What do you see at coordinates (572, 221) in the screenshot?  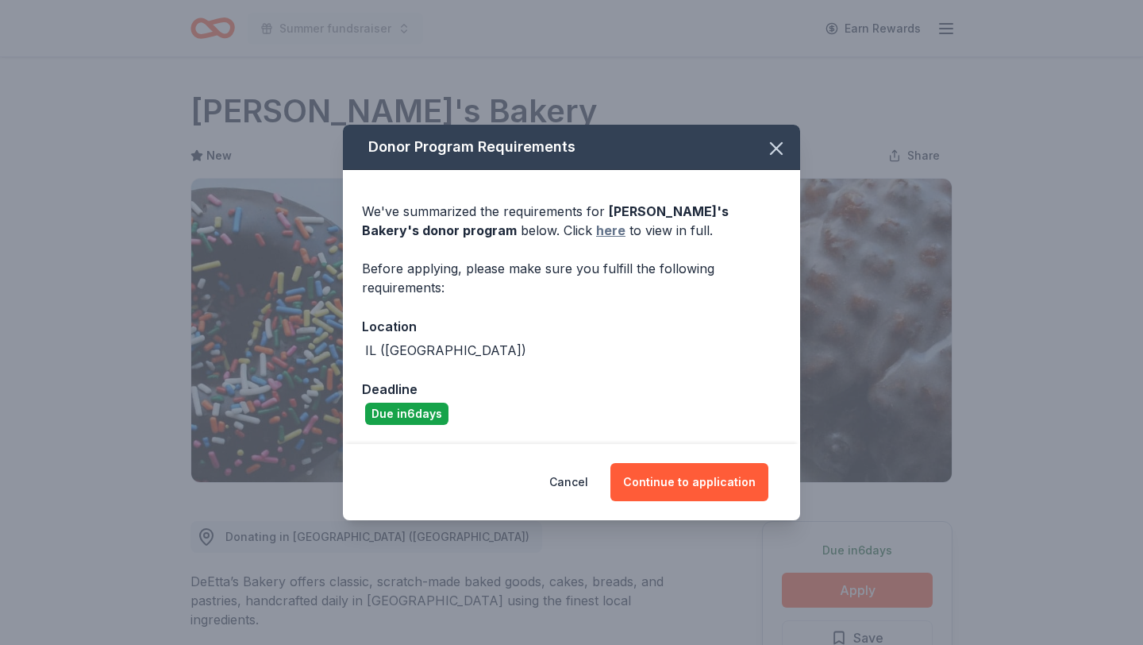 I see `div: We've summarized the requirements for below. Click to view in full.` at bounding box center [572, 221].